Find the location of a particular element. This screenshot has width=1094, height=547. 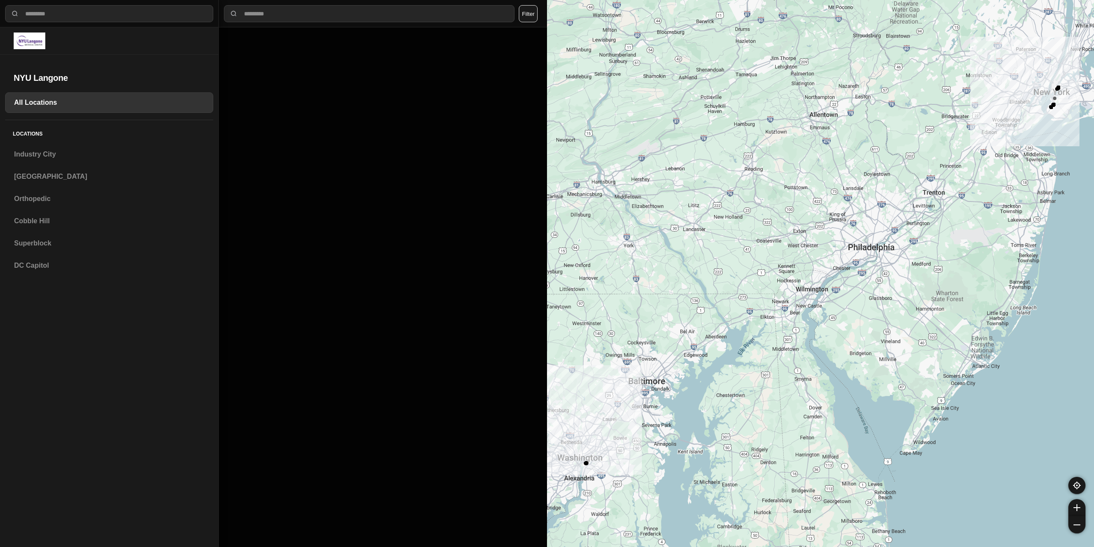

button: zoom-out is located at coordinates (1077, 524).